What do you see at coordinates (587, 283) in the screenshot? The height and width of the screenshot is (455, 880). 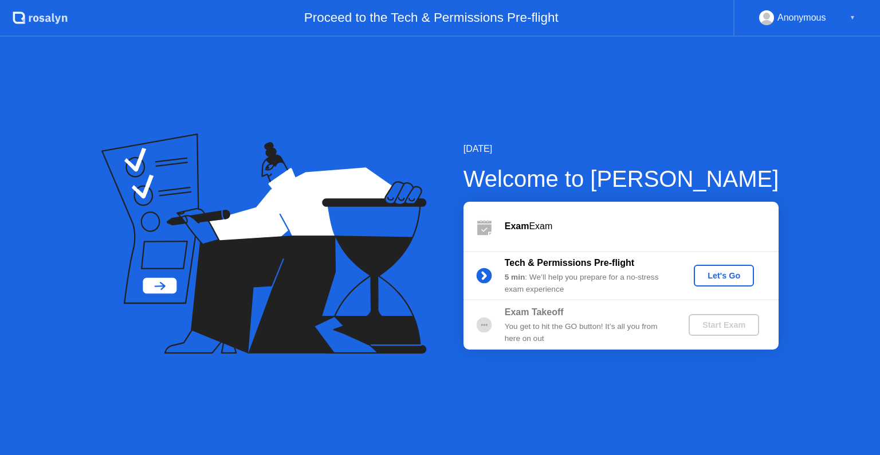 I see `div: : We’ll help you prepare for a no-stress exam experience` at bounding box center [587, 283].